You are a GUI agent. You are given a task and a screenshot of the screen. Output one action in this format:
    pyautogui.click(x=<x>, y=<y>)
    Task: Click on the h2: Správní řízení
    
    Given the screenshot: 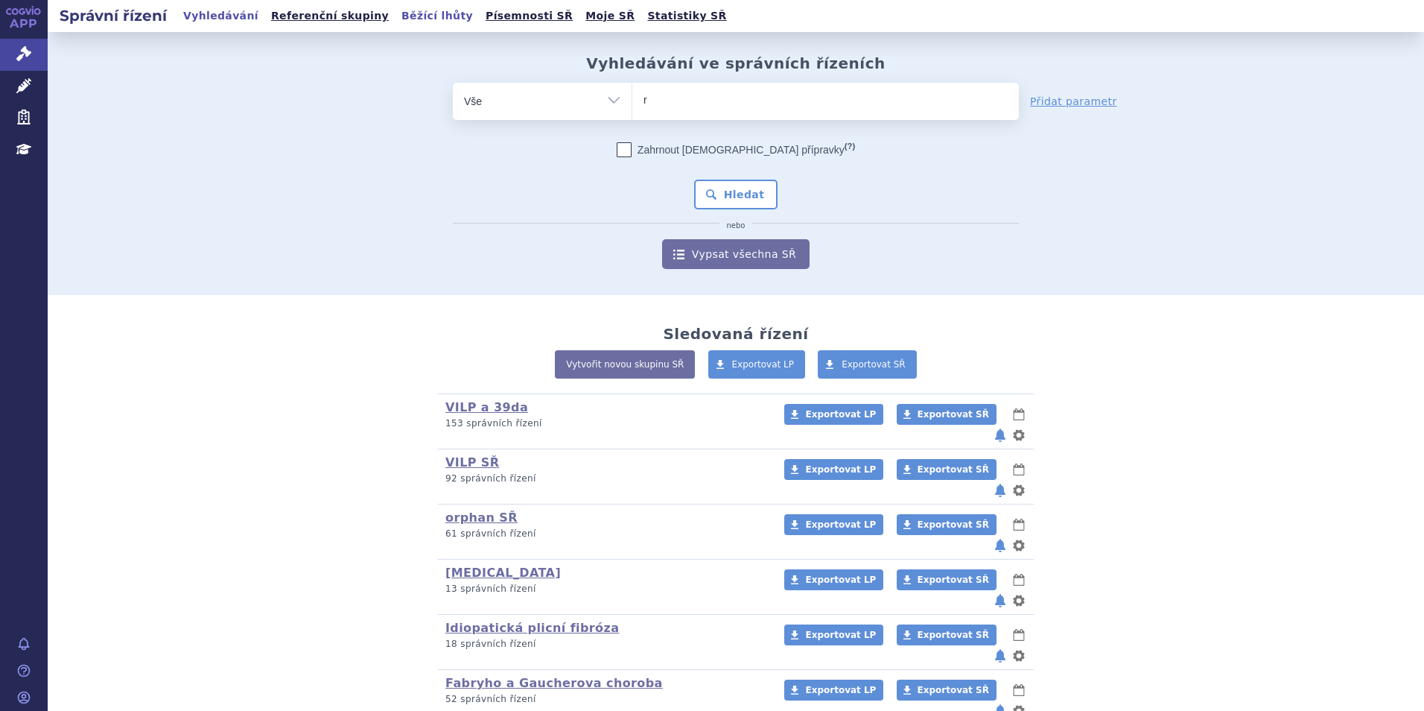 What is the action you would take?
    pyautogui.click(x=113, y=16)
    